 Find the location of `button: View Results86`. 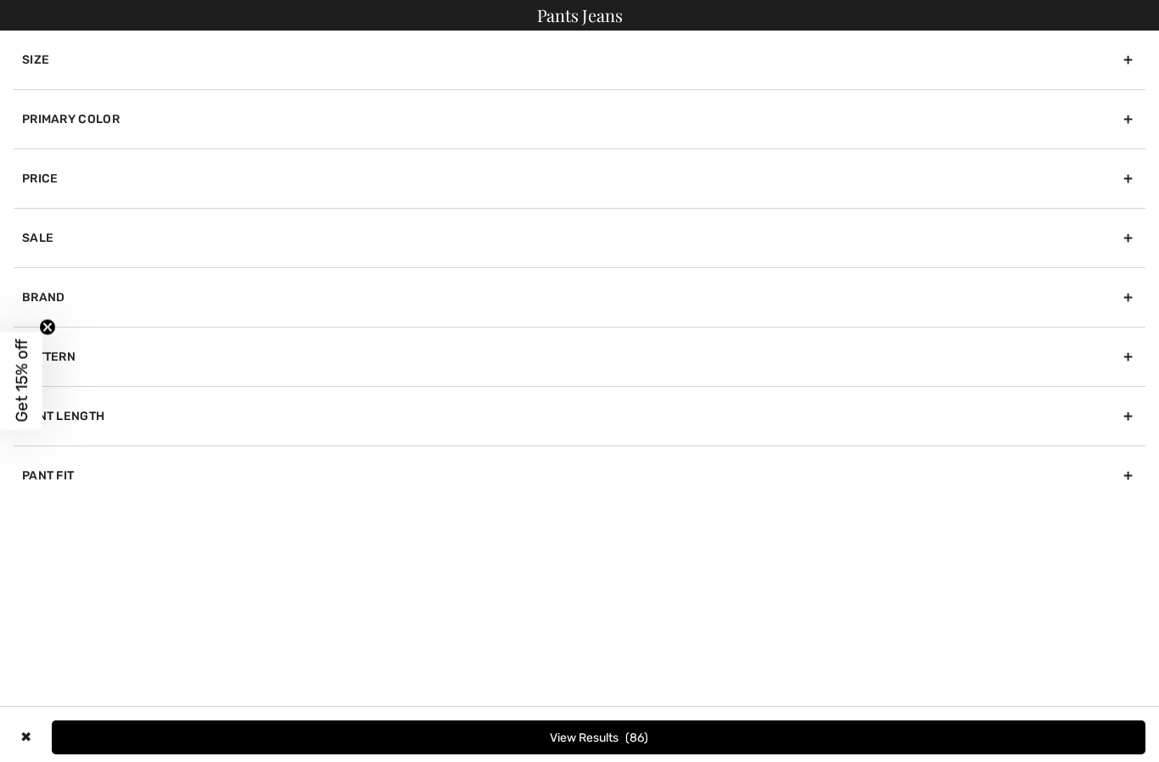

button: View Results86 is located at coordinates (598, 737).